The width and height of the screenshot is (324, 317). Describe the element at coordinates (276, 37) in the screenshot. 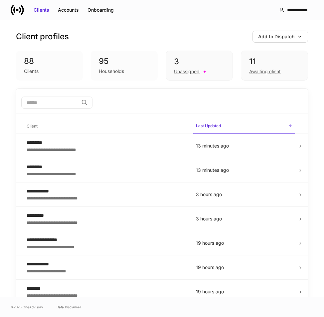

I see `div: Add to Dispatch` at that location.